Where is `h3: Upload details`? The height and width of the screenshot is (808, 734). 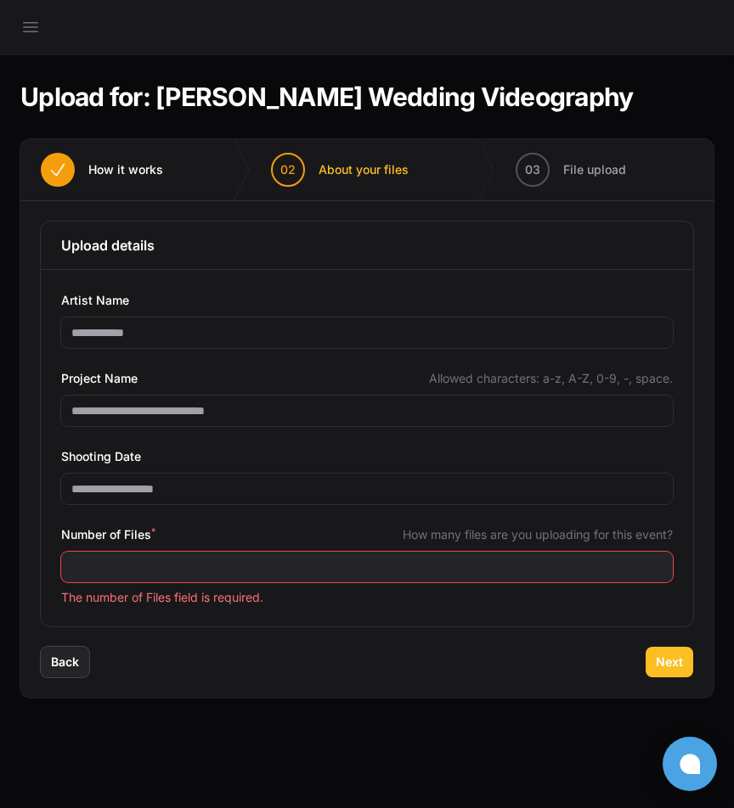
h3: Upload details is located at coordinates (367, 245).